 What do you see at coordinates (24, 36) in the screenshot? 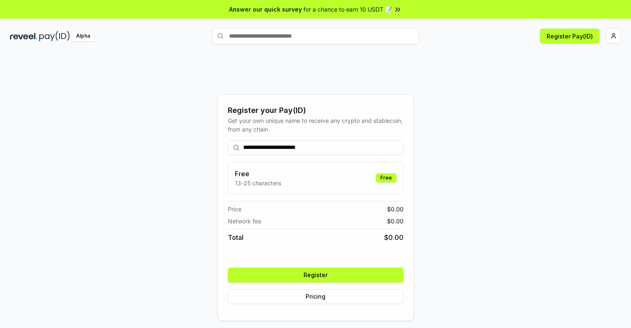
I see `img: reveel_dark` at bounding box center [24, 36].